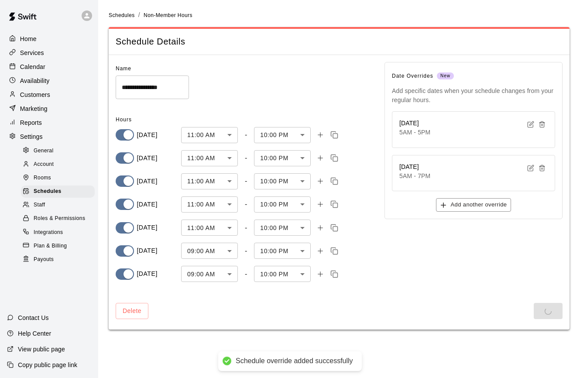  I want to click on div: Integrations, so click(58, 233).